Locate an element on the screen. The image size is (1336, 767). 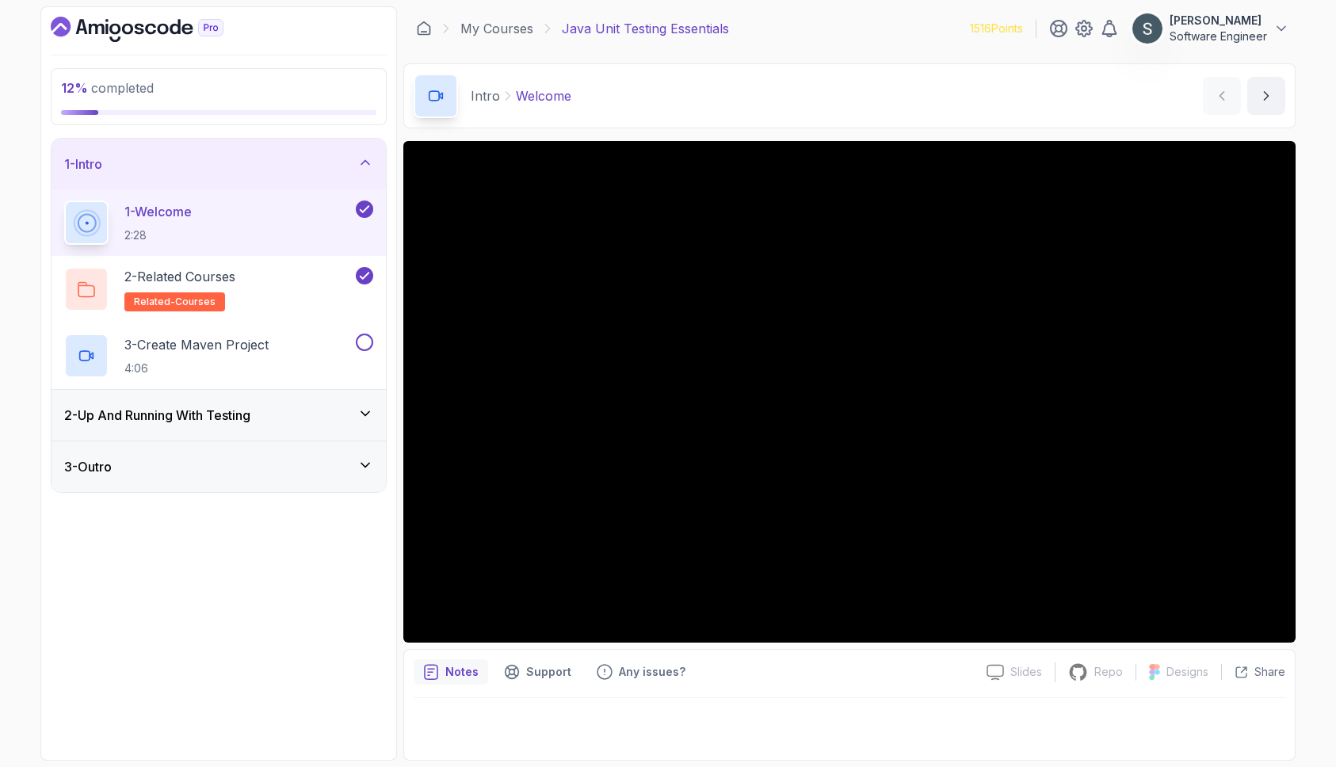
button: Share is located at coordinates (1252, 672).